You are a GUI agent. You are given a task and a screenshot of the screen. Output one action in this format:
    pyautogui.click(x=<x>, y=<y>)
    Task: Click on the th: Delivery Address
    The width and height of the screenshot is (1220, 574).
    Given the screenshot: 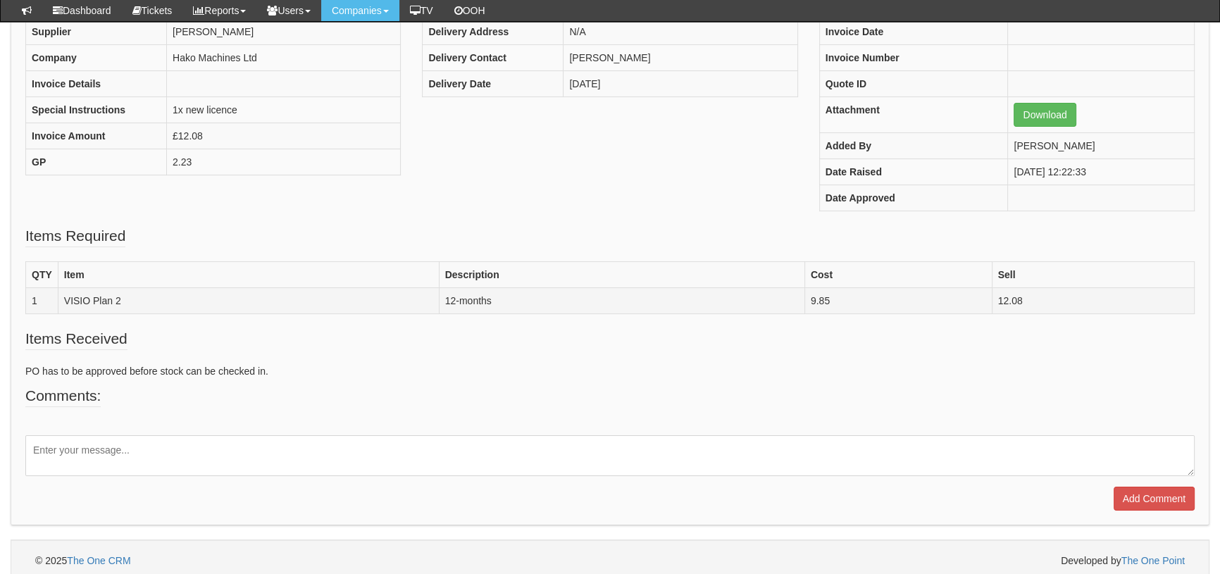 What is the action you would take?
    pyautogui.click(x=493, y=31)
    